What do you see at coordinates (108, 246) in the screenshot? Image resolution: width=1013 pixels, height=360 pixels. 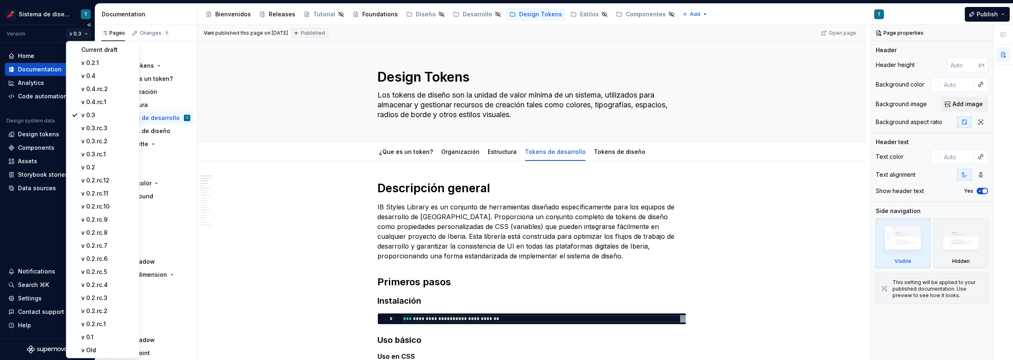 I see `div: v 0.2.rc.7` at bounding box center [108, 246].